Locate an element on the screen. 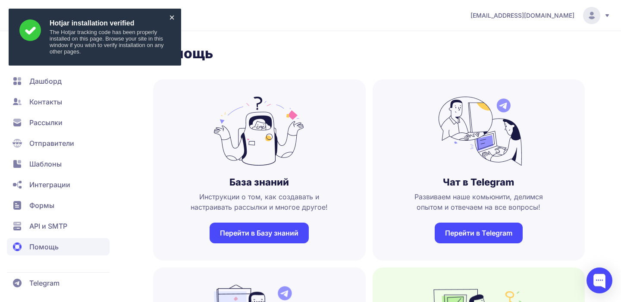 The image size is (621, 302). span: Рассылки is located at coordinates (46, 123).